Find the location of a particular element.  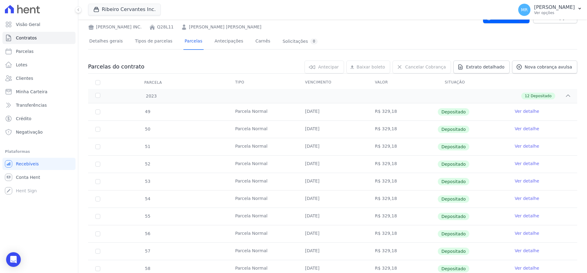

span: Conta Hent is located at coordinates (28, 177).